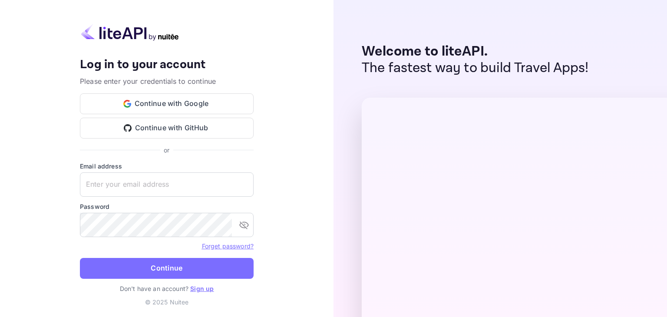 The image size is (667, 317). I want to click on button: toggle password visibility, so click(244, 225).